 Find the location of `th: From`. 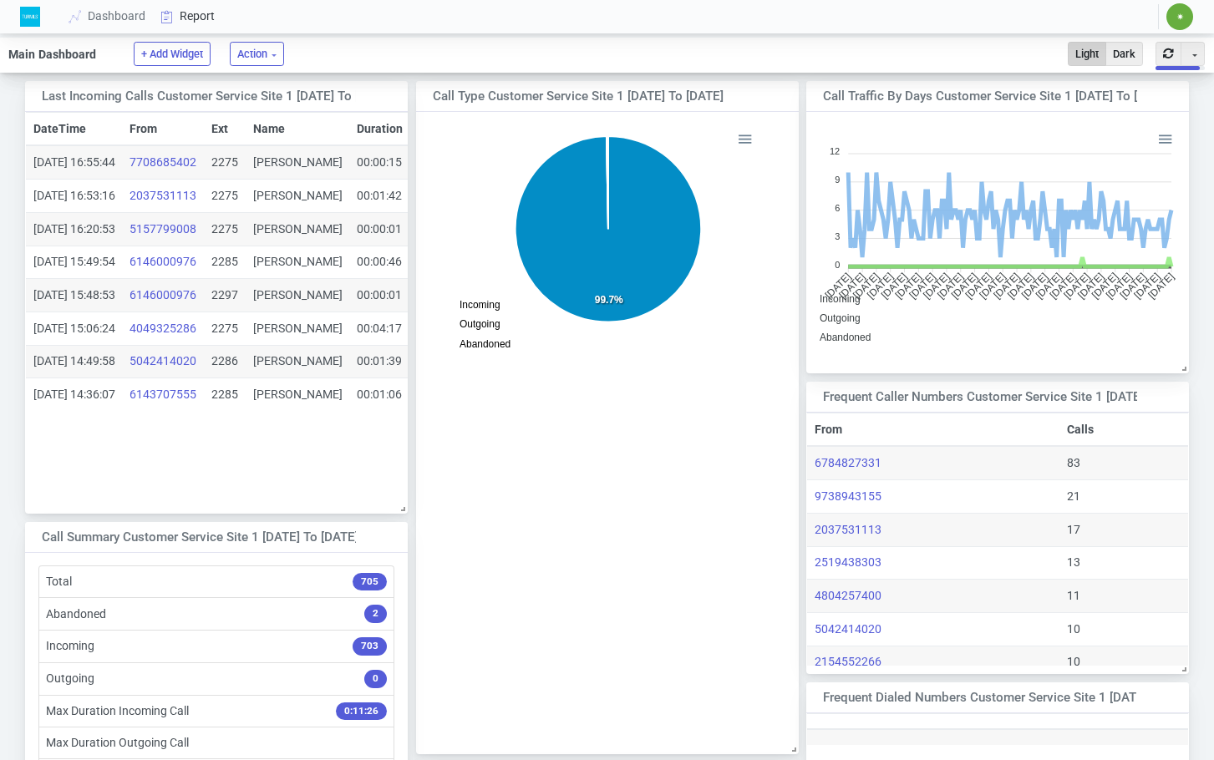

th: From is located at coordinates (933, 430).